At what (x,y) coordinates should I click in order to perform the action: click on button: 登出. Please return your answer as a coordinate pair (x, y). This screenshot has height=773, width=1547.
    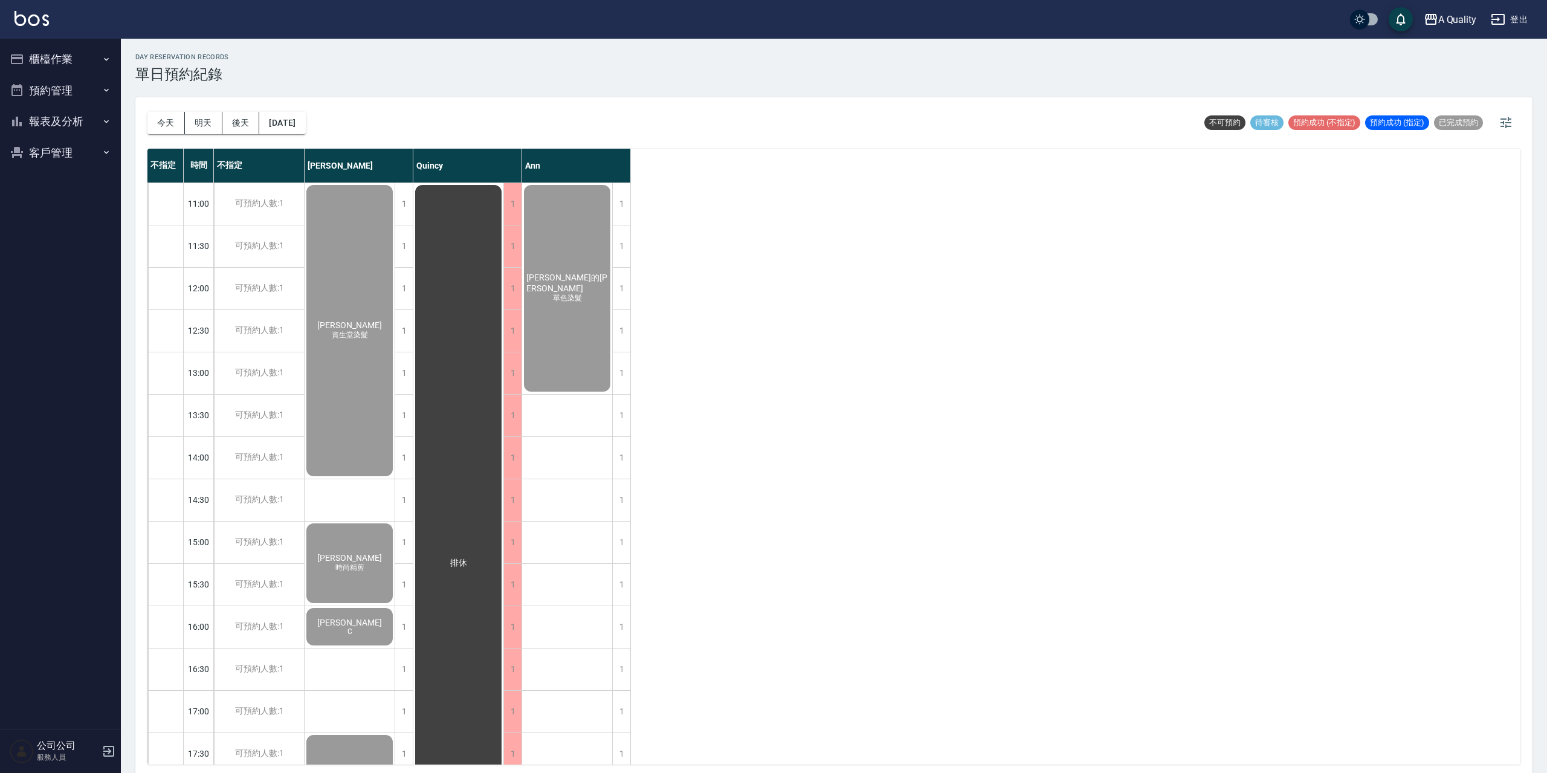
    Looking at the image, I should click on (1509, 19).